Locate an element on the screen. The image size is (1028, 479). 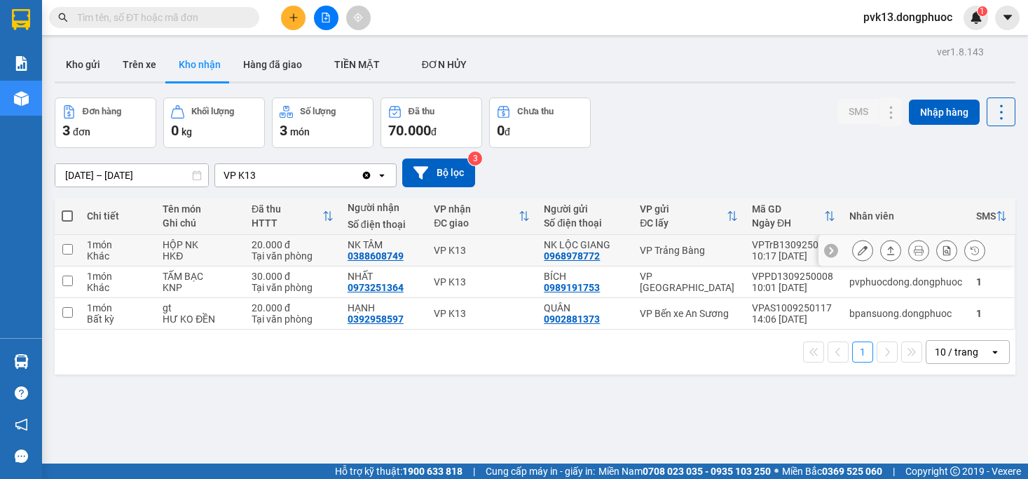
button: Hàng đã giao is located at coordinates (273, 64).